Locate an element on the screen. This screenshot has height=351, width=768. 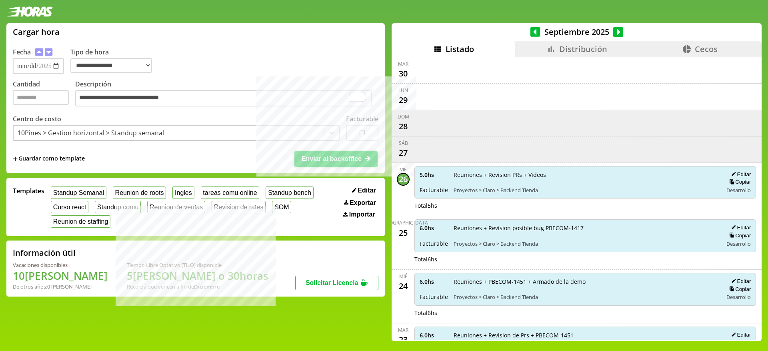
span: Exportar is located at coordinates (363, 203).